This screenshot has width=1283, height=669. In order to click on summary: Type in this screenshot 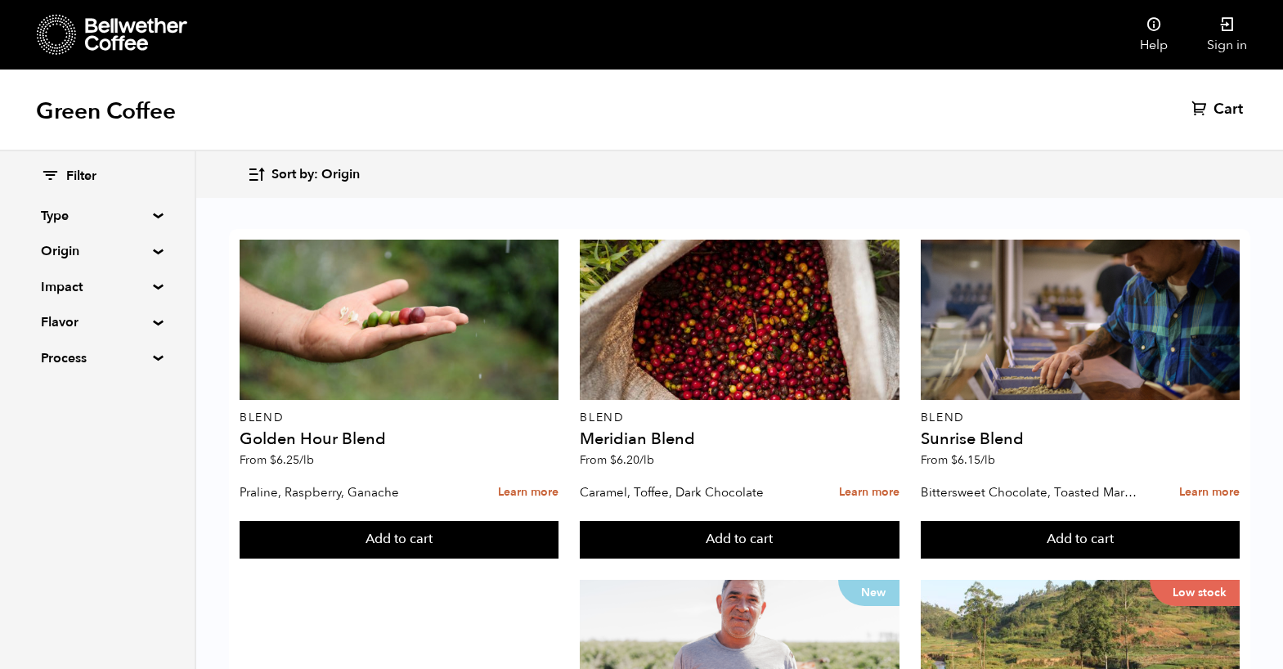, I will do `click(97, 216)`.